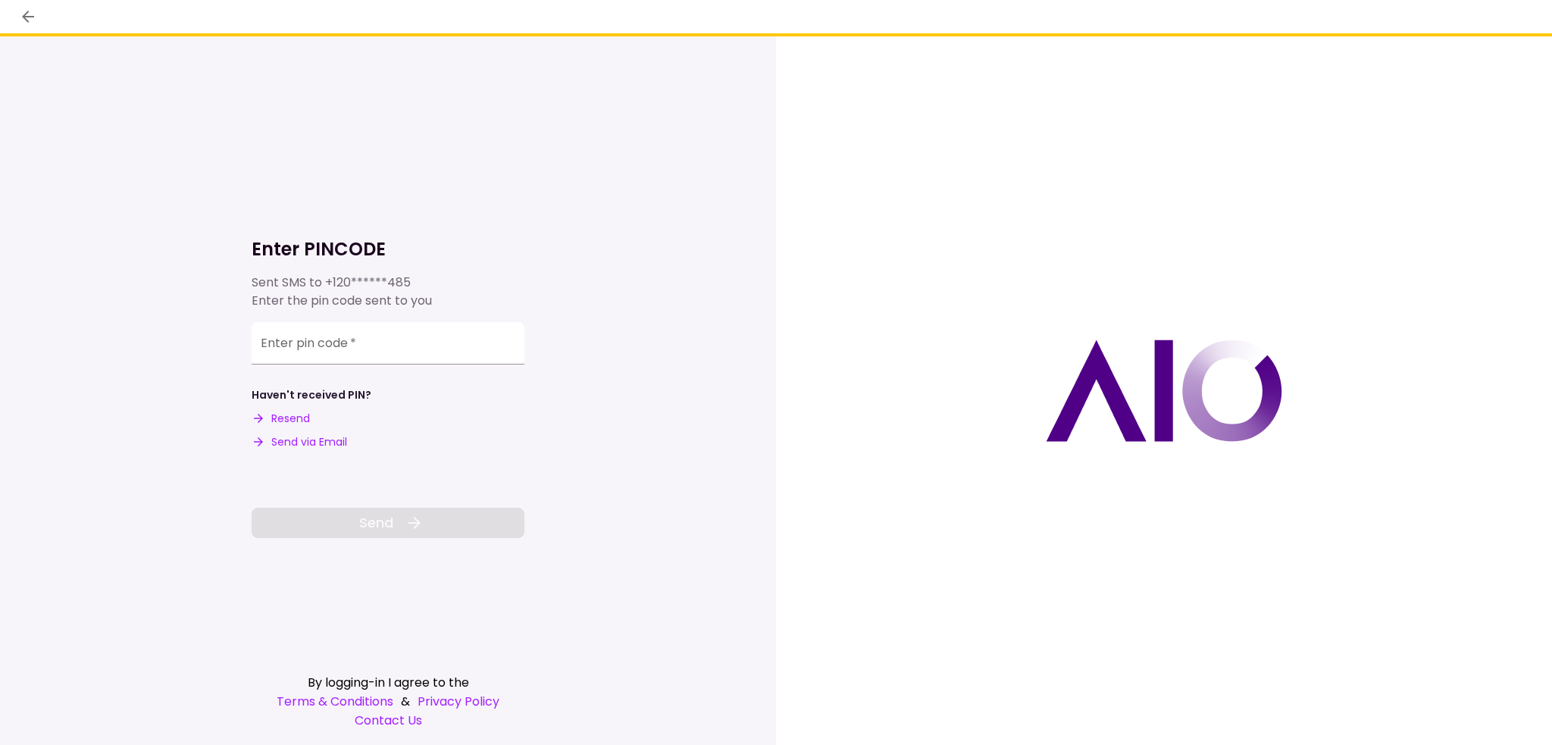  What do you see at coordinates (388, 523) in the screenshot?
I see `button: Send` at bounding box center [388, 523].